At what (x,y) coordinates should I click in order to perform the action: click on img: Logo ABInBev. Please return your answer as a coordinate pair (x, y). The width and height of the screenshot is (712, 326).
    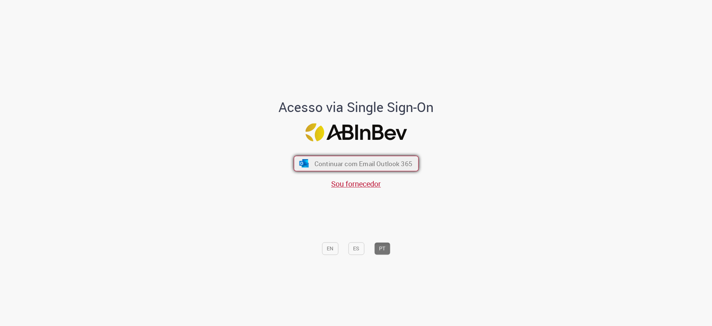
    Looking at the image, I should click on (356, 132).